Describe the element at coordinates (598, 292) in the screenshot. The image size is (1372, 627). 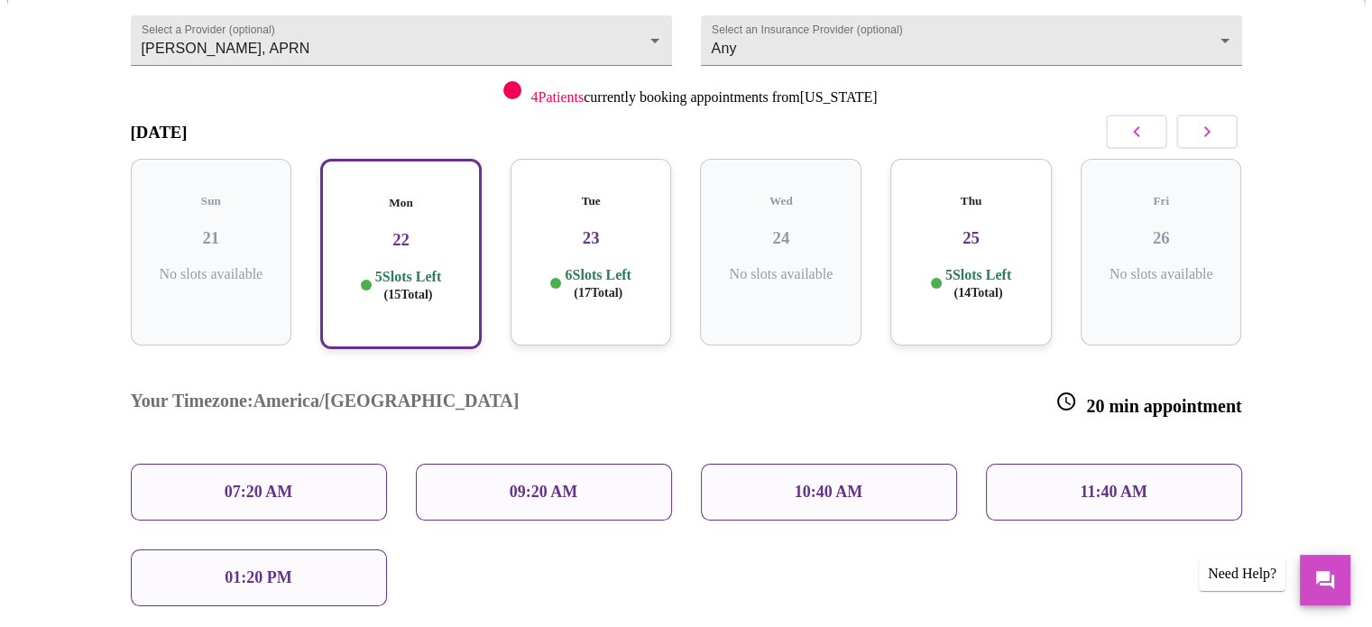
I see `span: ( 17 Total)` at that location.